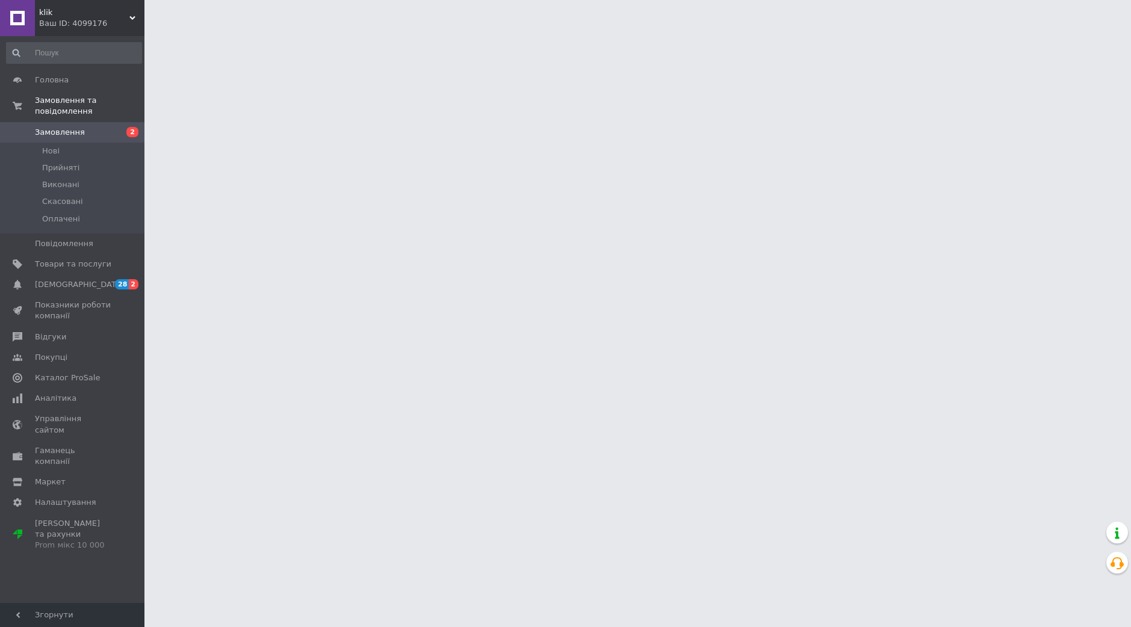 The width and height of the screenshot is (1131, 627). I want to click on span: Покупці, so click(51, 357).